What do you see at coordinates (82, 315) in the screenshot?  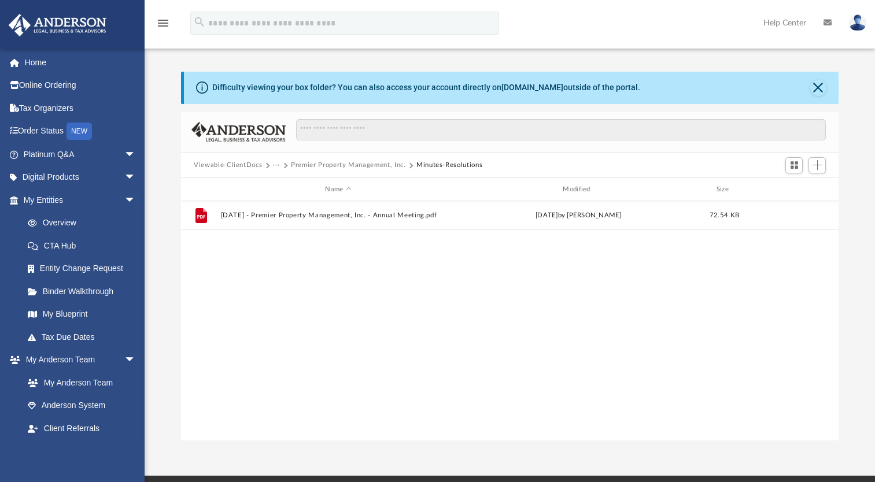 I see `a: My Blueprint` at bounding box center [82, 315].